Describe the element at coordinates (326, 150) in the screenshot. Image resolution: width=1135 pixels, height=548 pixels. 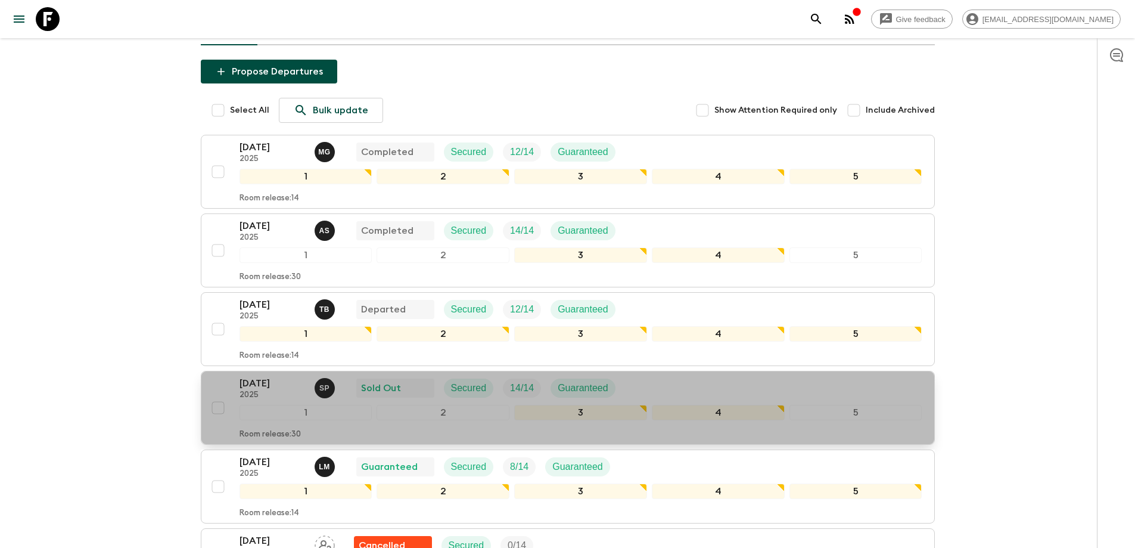
I see `span: Mariam Gabichvadze` at that location.